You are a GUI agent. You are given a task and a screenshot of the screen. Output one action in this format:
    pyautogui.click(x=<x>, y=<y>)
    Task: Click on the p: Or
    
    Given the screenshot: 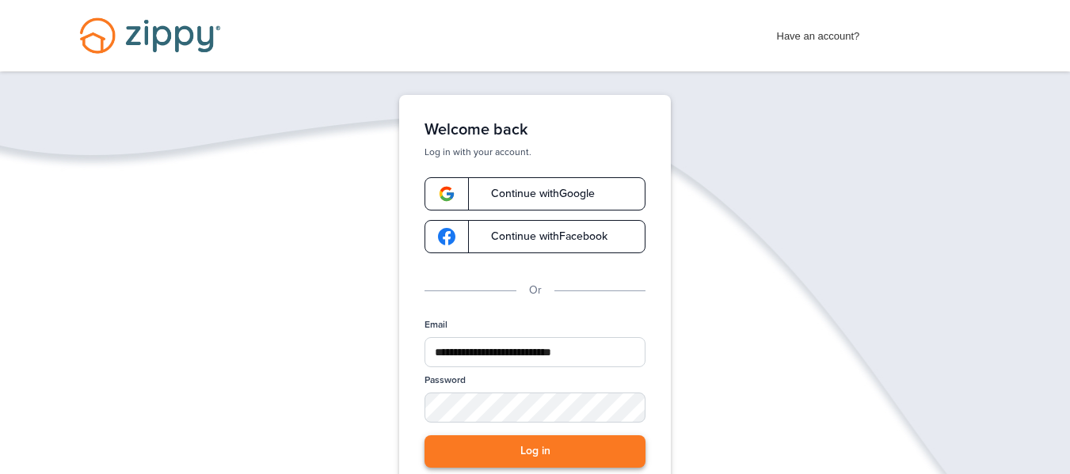 What is the action you would take?
    pyautogui.click(x=535, y=291)
    